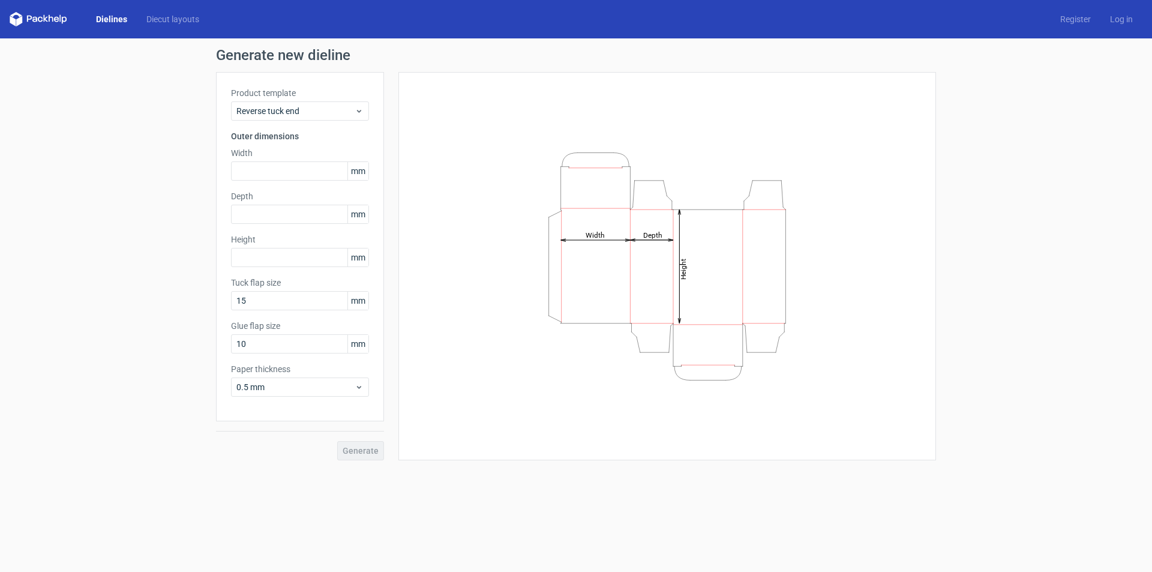 The width and height of the screenshot is (1152, 572). I want to click on label: Product template, so click(300, 93).